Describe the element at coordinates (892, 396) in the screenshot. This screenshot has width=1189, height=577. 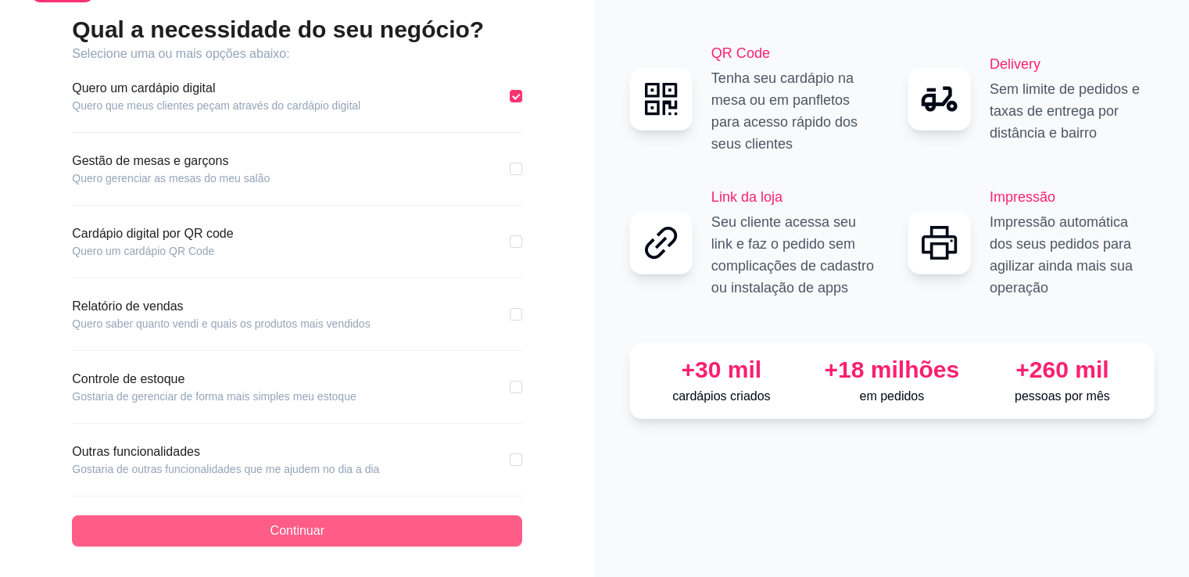
I see `p: em pedidos` at that location.